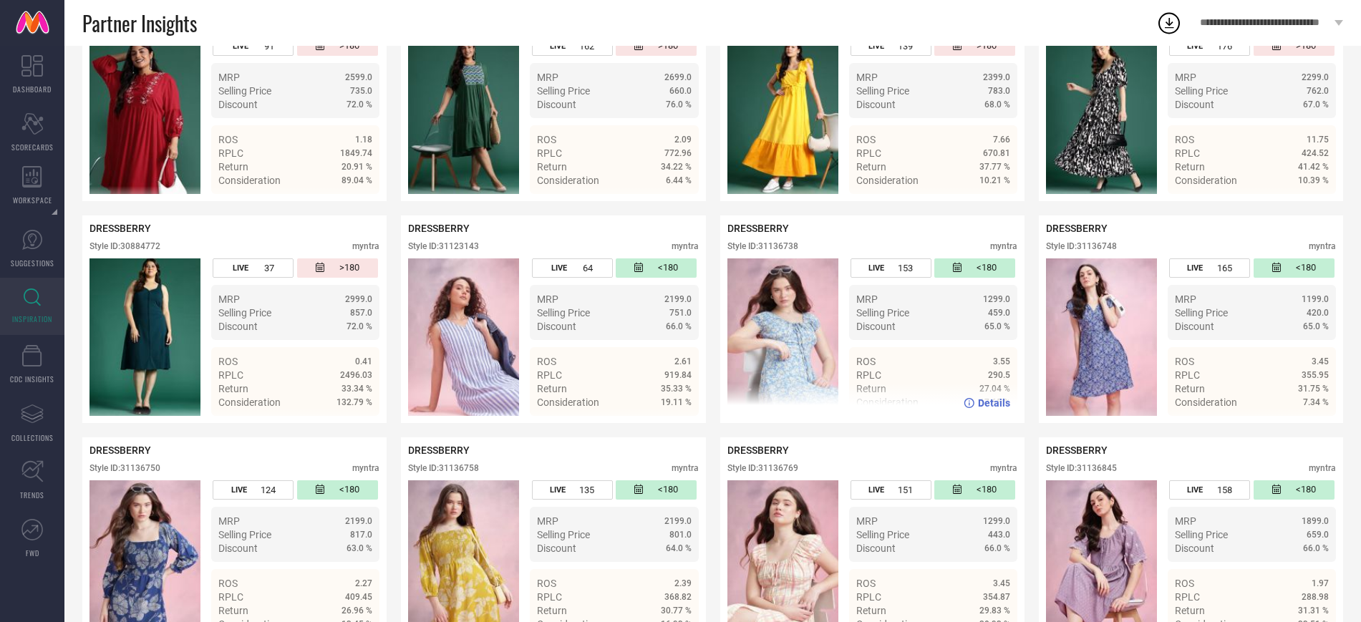  I want to click on span: 2.39, so click(683, 583).